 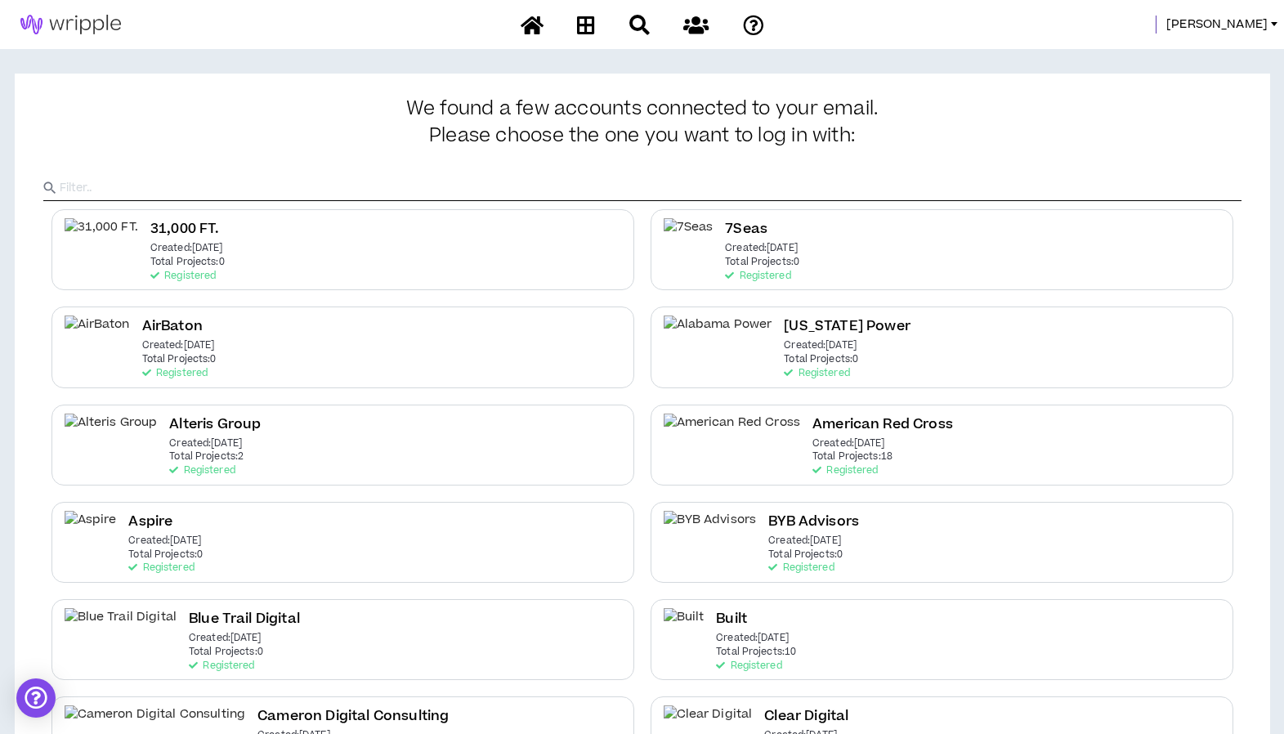 I want to click on h2: Clear Digital, so click(x=806, y=716).